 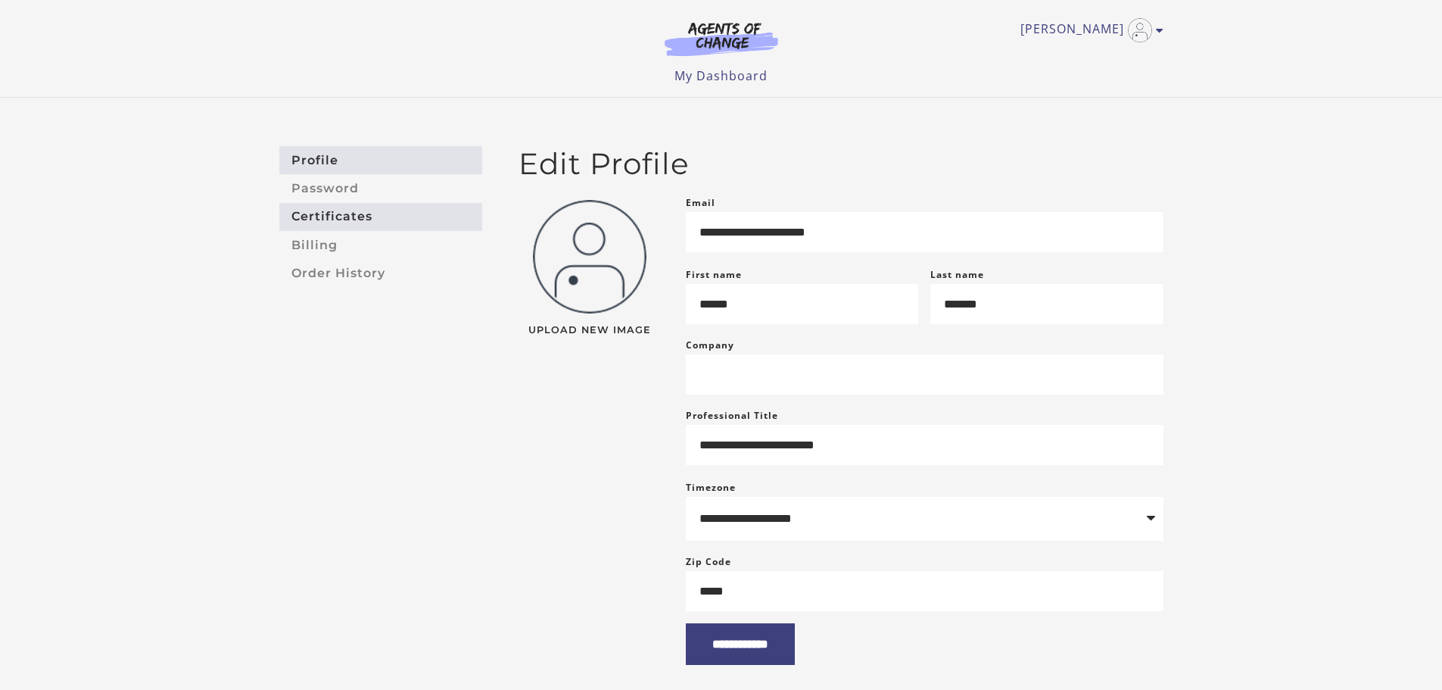 I want to click on a: Certificates, so click(x=381, y=216).